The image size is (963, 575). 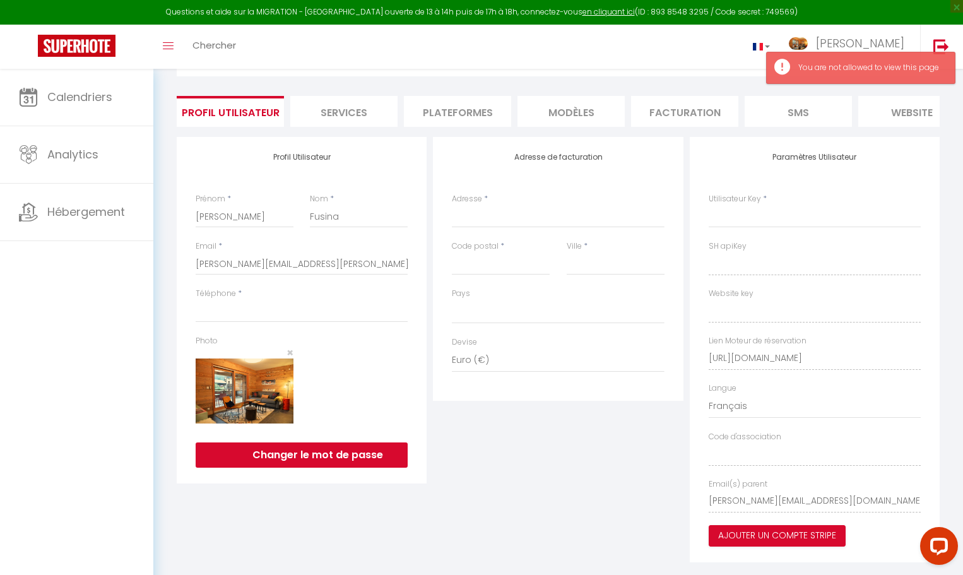 I want to click on span: Hébergement, so click(x=86, y=211).